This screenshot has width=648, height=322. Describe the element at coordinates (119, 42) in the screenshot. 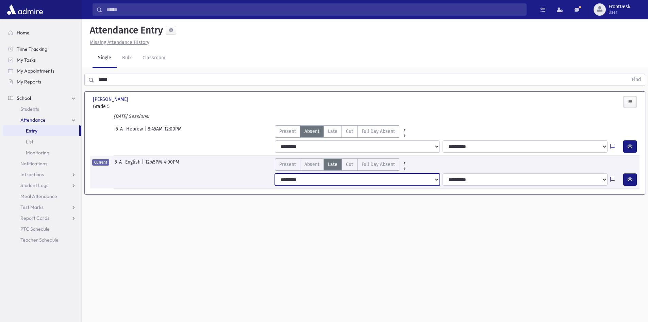

I see `u: Missing Attendance History` at that location.